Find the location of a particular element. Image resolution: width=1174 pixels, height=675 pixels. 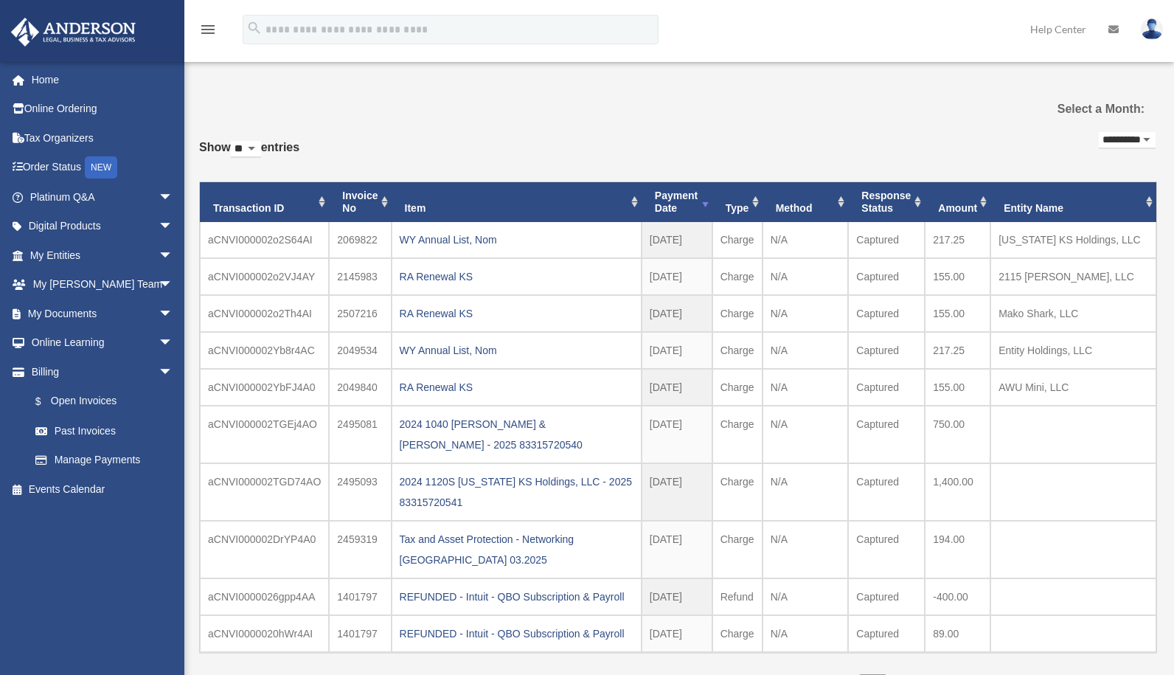

td: aCNVI000002YbFJ4A0 is located at coordinates (264, 387).